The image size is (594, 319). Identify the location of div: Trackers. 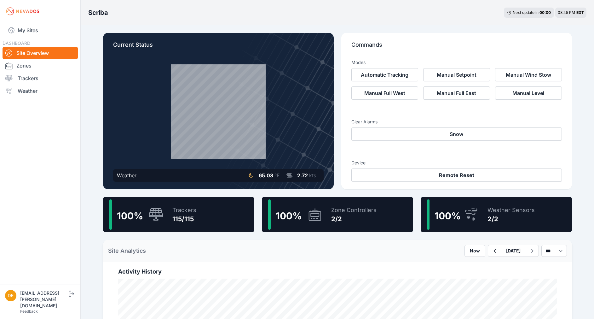
(184, 210).